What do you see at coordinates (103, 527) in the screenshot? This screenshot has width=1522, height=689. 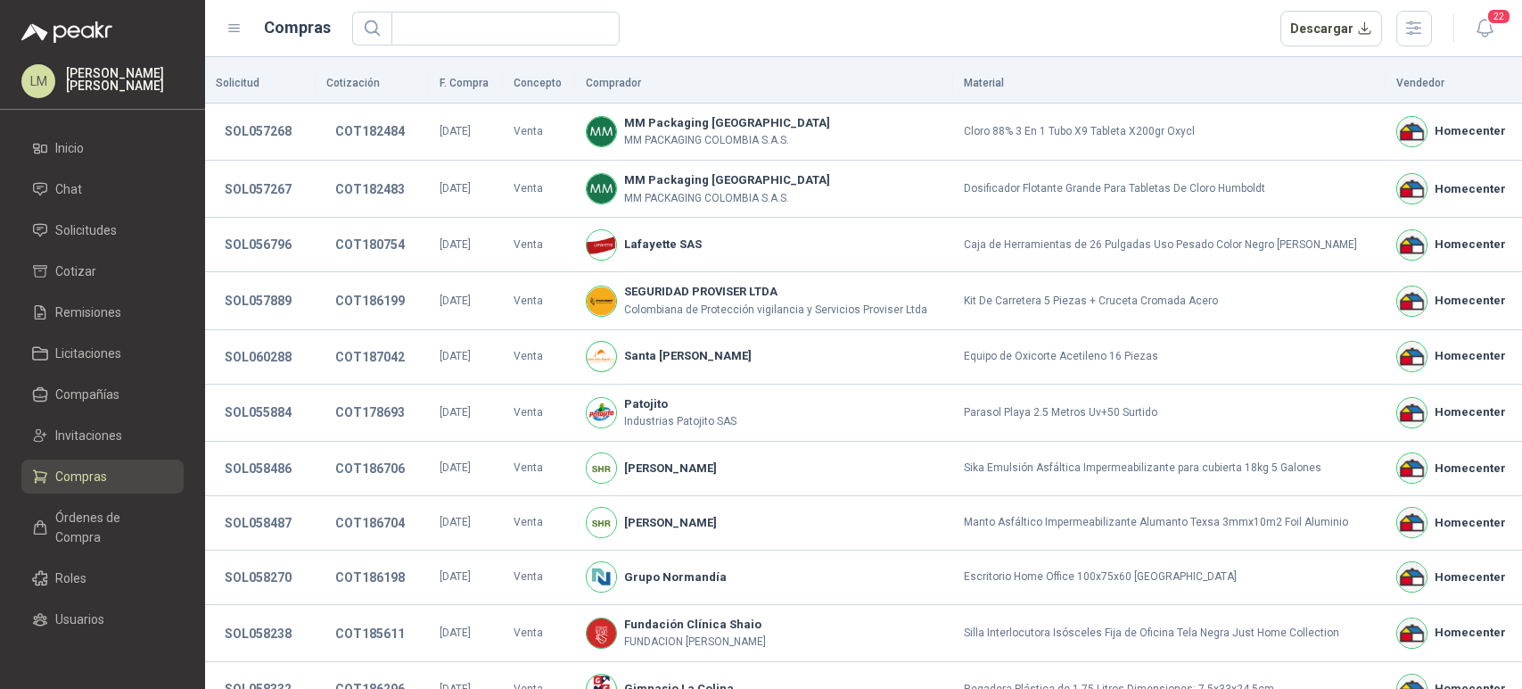 I see `a: Órdenes de Compra` at bounding box center [103, 527].